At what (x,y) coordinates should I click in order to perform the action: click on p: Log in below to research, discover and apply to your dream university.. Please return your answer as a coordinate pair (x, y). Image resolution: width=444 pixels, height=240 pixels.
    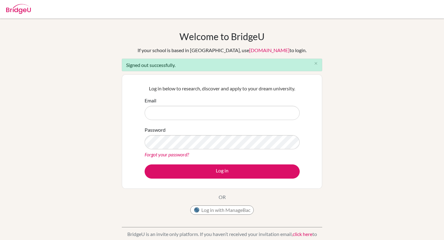
    Looking at the image, I should click on (222, 88).